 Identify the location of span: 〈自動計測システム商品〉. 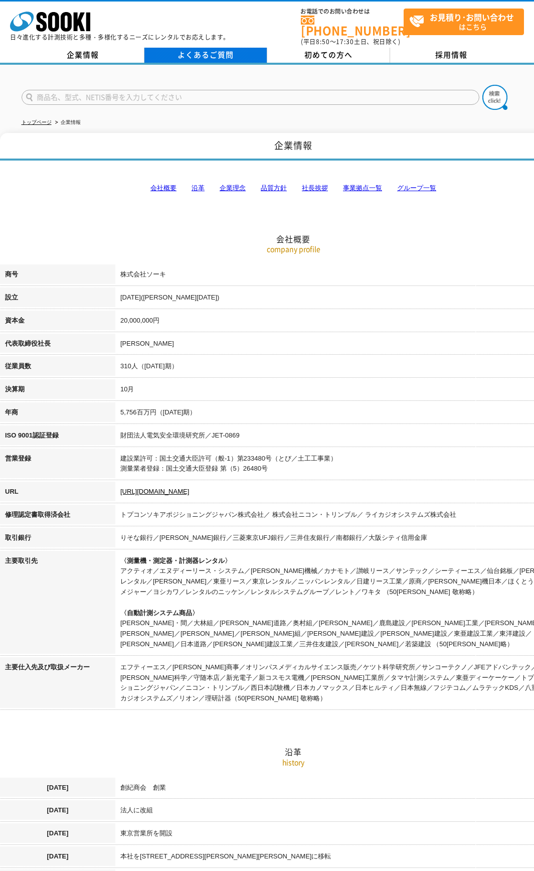
(159, 612).